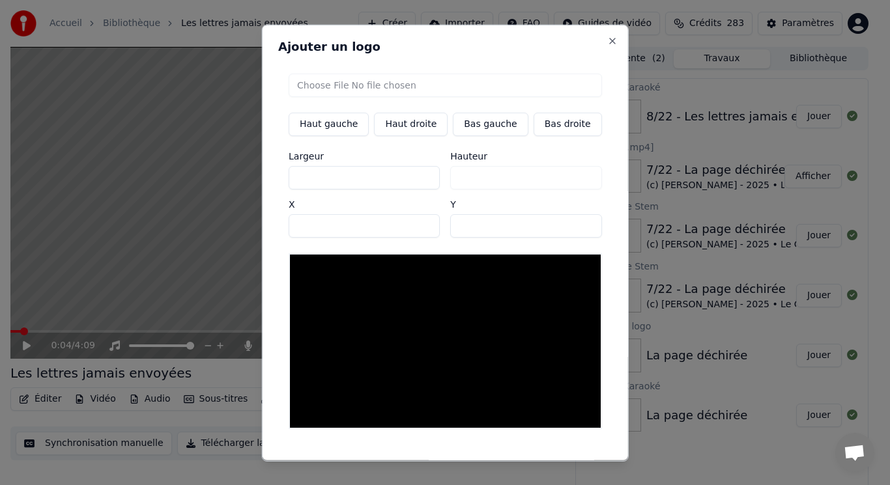 Image resolution: width=890 pixels, height=485 pixels. What do you see at coordinates (411, 124) in the screenshot?
I see `button: Haut droite` at bounding box center [411, 124].